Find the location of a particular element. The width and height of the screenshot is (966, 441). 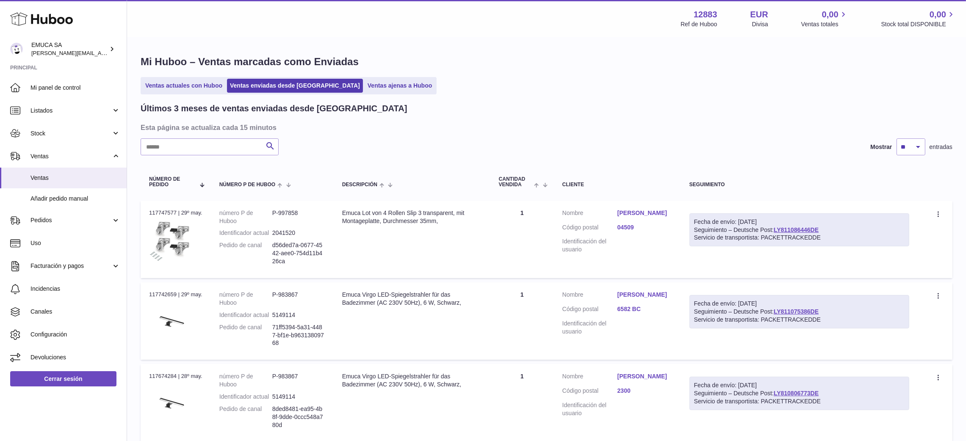

dd: 71ff5394-5a31-4487-bf1e-b96313809768 is located at coordinates (299, 336).